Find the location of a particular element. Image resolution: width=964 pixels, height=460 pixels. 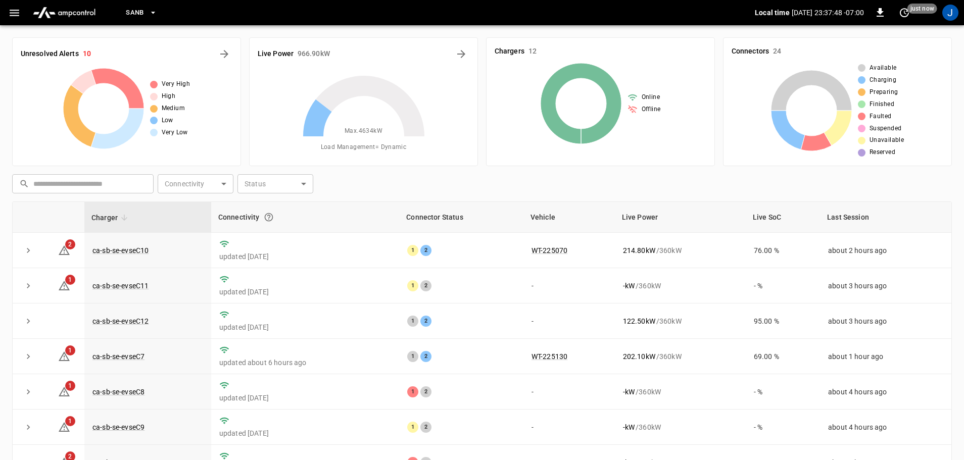

p: 202.10 kW is located at coordinates (639, 357).